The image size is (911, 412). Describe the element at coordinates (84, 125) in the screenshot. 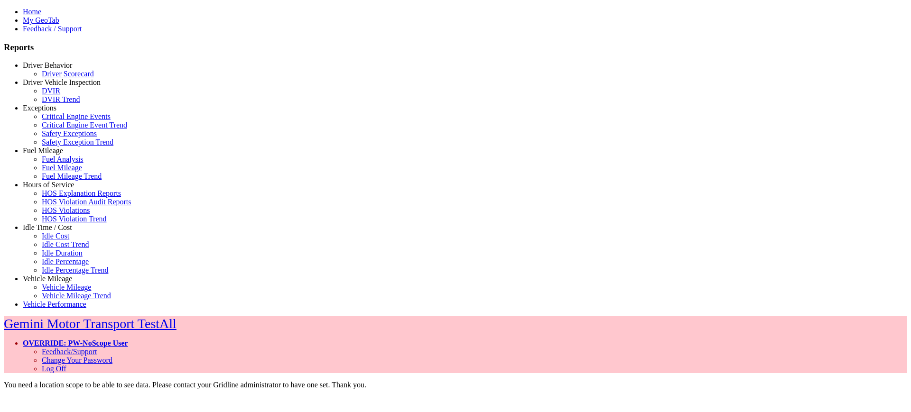

I see `a: Critical Engine Event Trend` at that location.